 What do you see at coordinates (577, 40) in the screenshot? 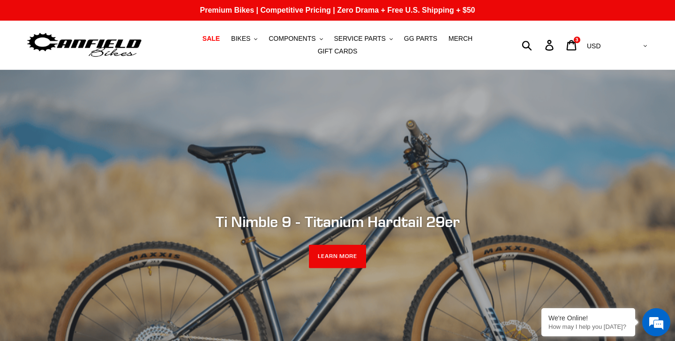
I see `span: 3` at bounding box center [577, 40].